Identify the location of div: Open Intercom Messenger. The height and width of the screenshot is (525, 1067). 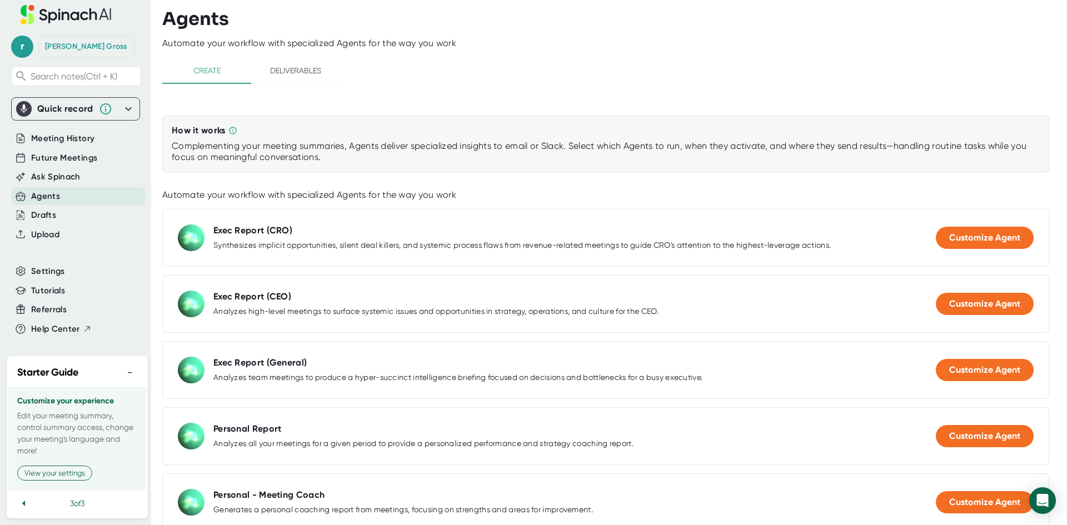
(1042, 501).